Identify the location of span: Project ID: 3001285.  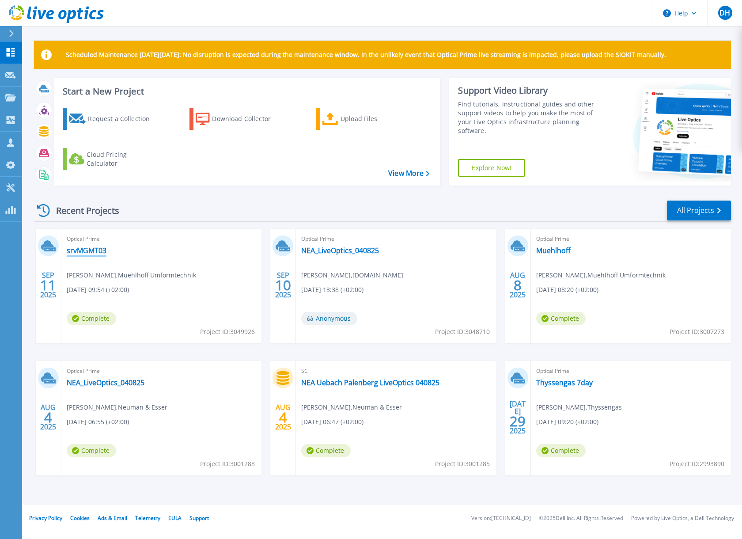
(462, 464).